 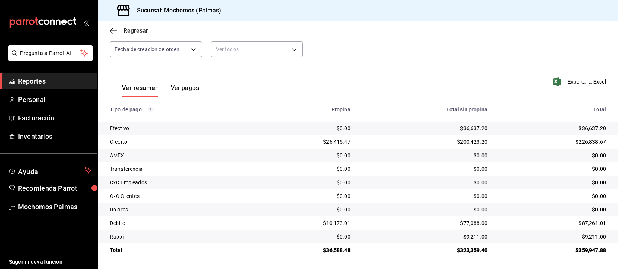 What do you see at coordinates (176, 11) in the screenshot?
I see `h3: Sucursal: Mochomos (Palmas)` at bounding box center [176, 11].